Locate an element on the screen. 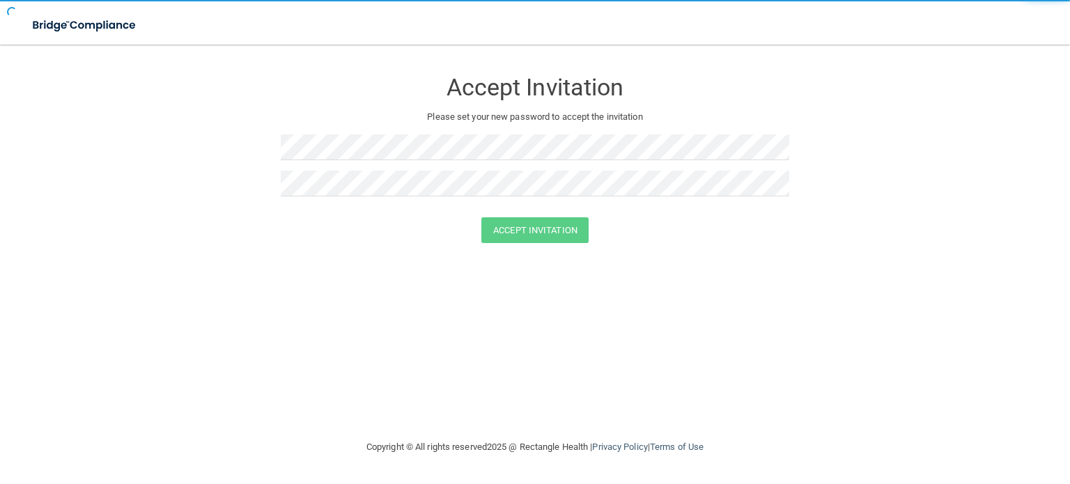 The width and height of the screenshot is (1070, 484). a: Terms of Use is located at coordinates (677, 447).